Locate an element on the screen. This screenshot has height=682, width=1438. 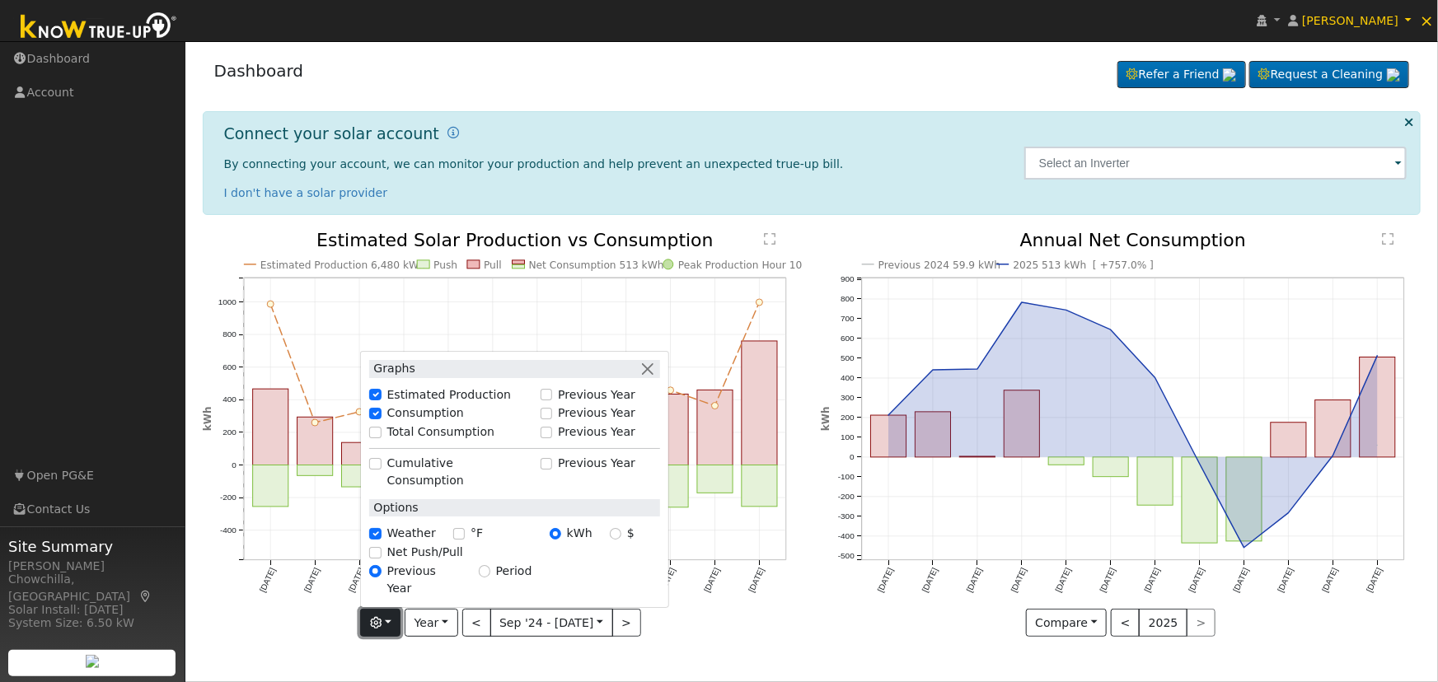
text: 600 is located at coordinates (847, 339).